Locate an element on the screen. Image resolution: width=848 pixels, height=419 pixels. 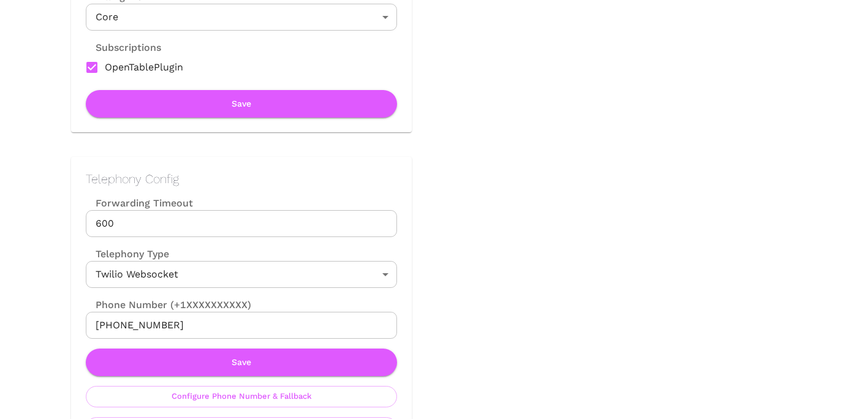
button: Configure Phone Number & Fallback is located at coordinates (241, 396).